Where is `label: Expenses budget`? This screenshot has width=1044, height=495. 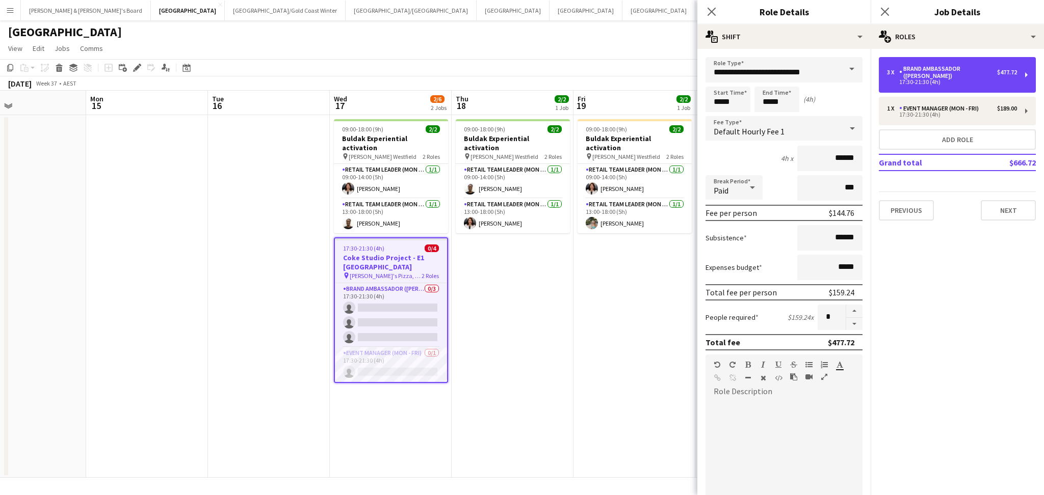 label: Expenses budget is located at coordinates (733, 268).